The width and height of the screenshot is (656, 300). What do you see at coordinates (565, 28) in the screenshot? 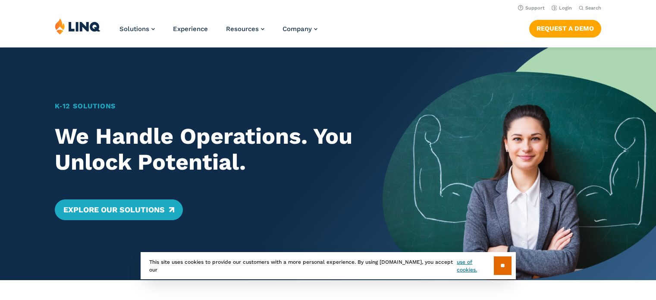
I see `a: Request a Demo` at bounding box center [565, 28].